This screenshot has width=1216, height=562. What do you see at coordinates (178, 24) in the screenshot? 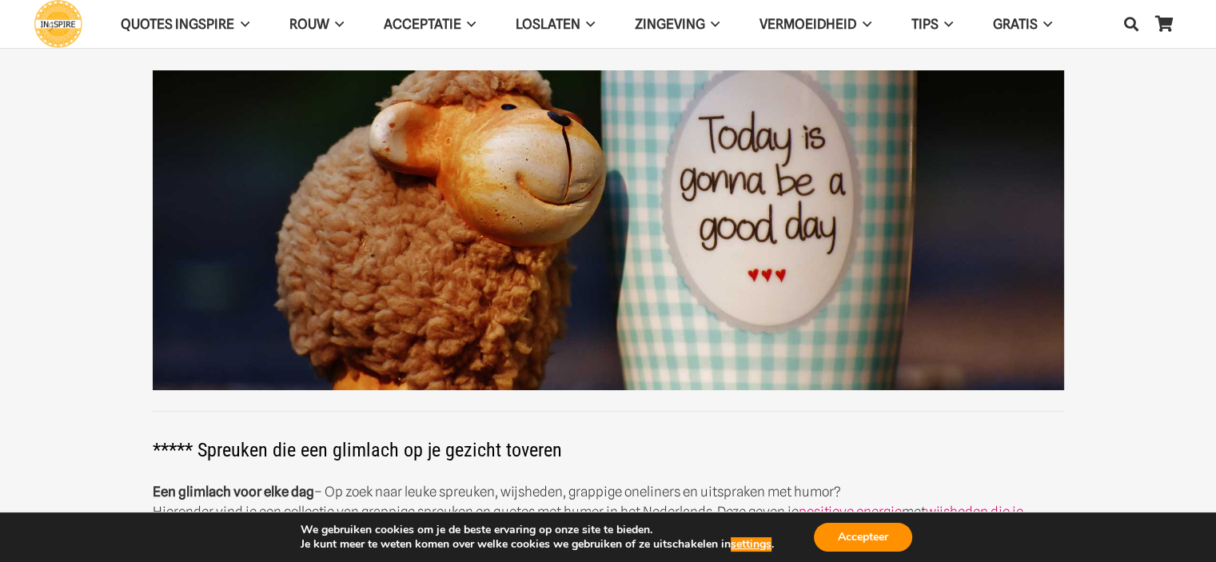
I see `span: QUOTES INGSPIRE` at bounding box center [178, 24].